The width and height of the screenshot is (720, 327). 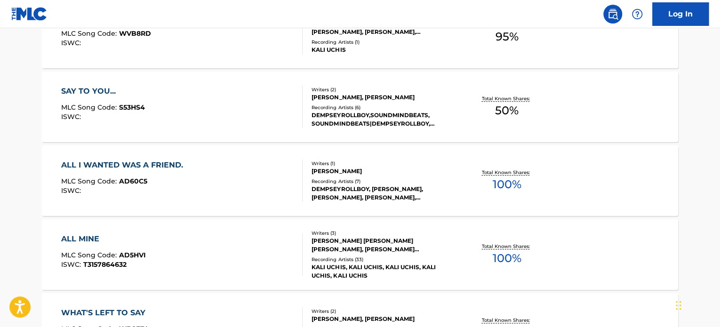 What do you see at coordinates (613, 14) in the screenshot?
I see `a: Public Search` at bounding box center [613, 14].